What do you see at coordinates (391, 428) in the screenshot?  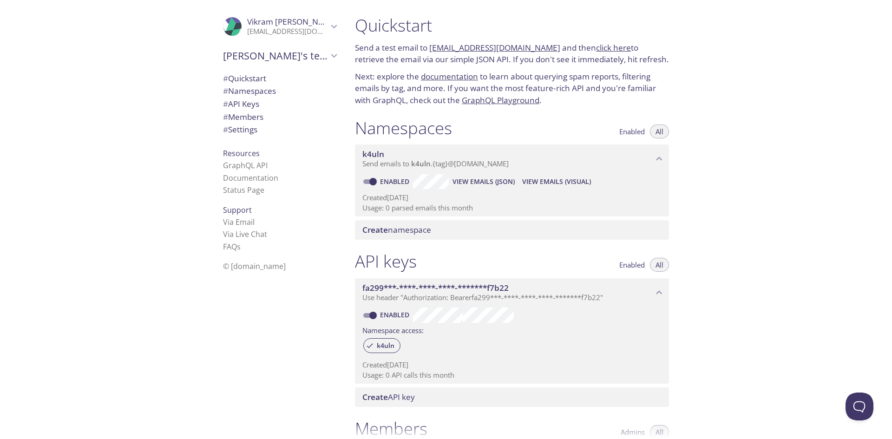 I see `h1: Members` at bounding box center [391, 428].